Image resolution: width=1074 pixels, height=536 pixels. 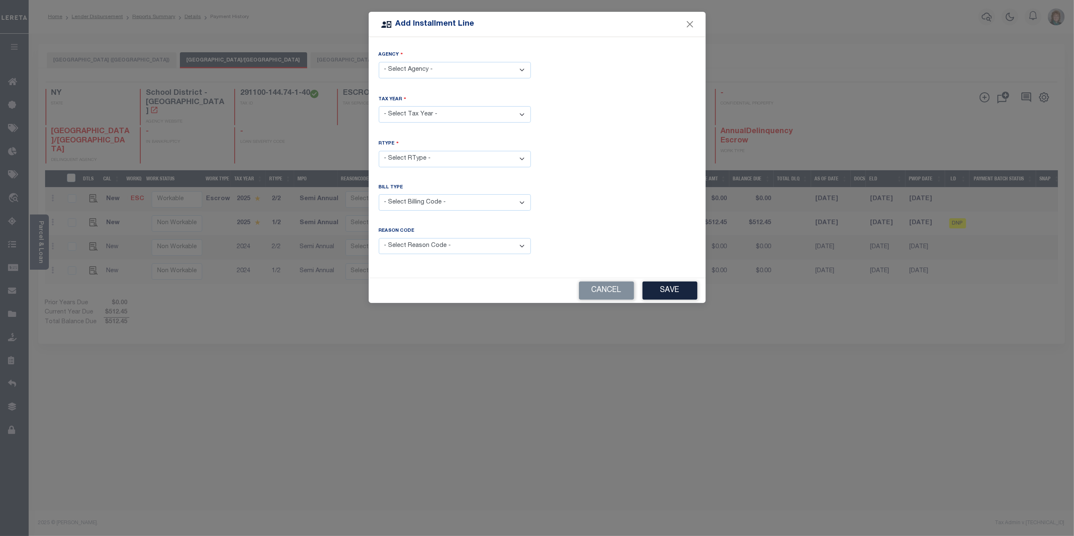 What do you see at coordinates (606, 290) in the screenshot?
I see `button: Cancel` at bounding box center [606, 290].